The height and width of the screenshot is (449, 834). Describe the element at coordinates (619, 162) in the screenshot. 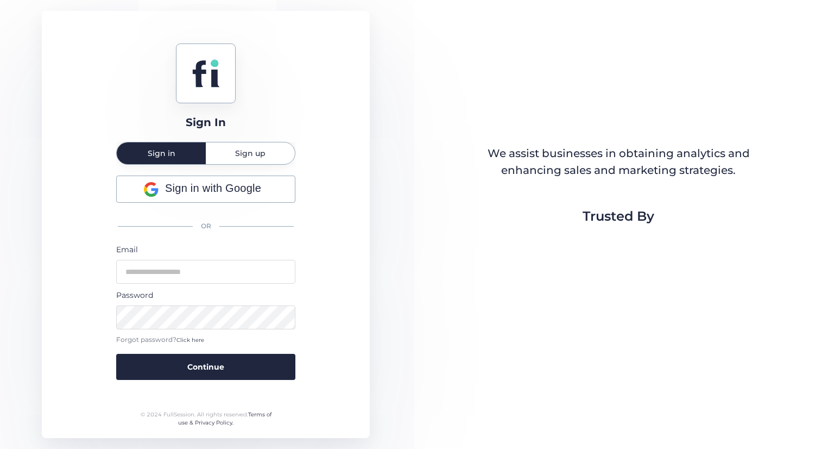

I see `div: We assist businesses in obtaining analytics and enhancing sales and marketing strategies.` at that location.